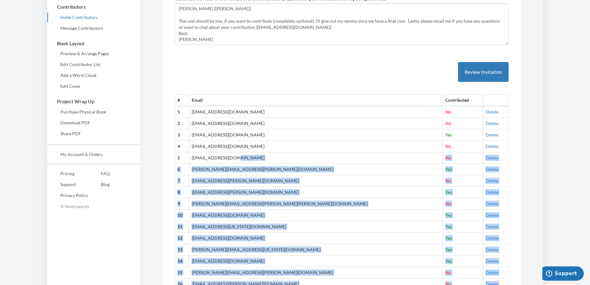 The image size is (590, 285). What do you see at coordinates (182, 112) in the screenshot?
I see `th: 1` at bounding box center [182, 112].